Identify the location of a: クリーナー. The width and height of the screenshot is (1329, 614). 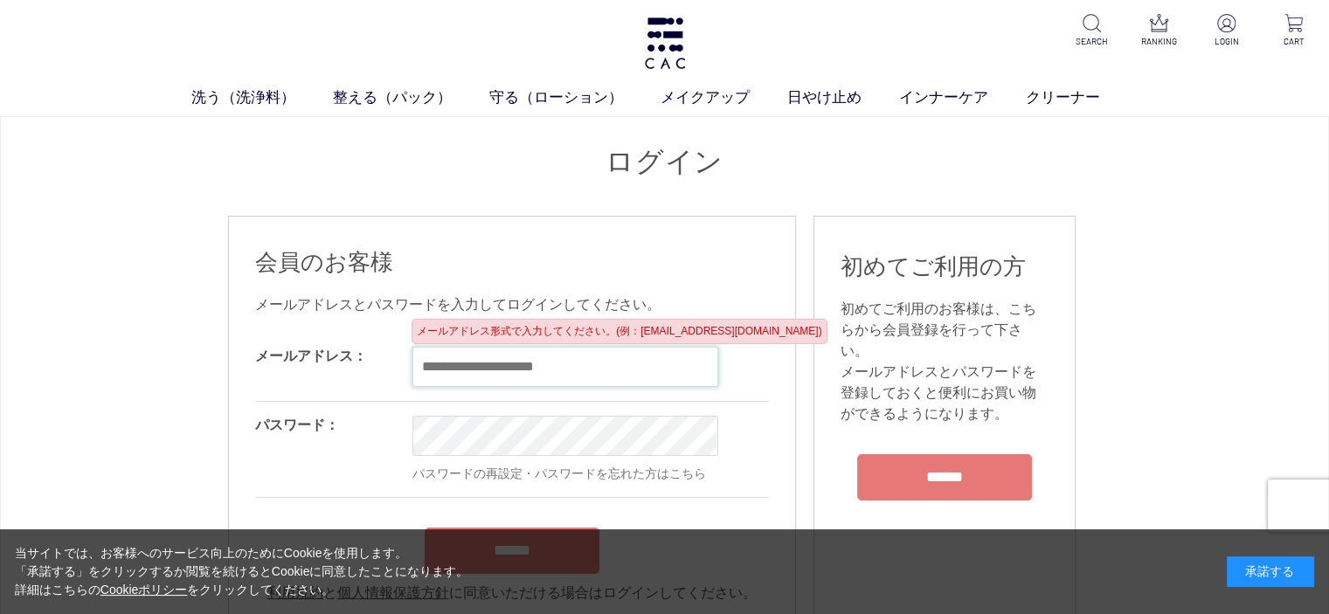
(1082, 98).